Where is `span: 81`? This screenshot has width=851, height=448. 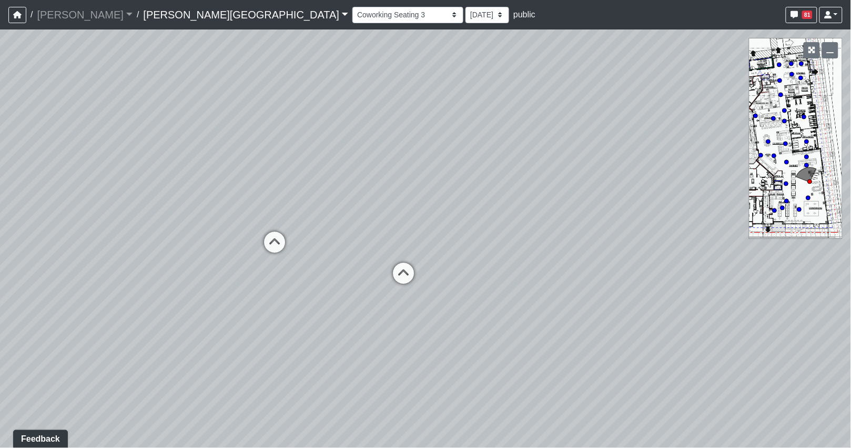
span: 81 is located at coordinates (807, 15).